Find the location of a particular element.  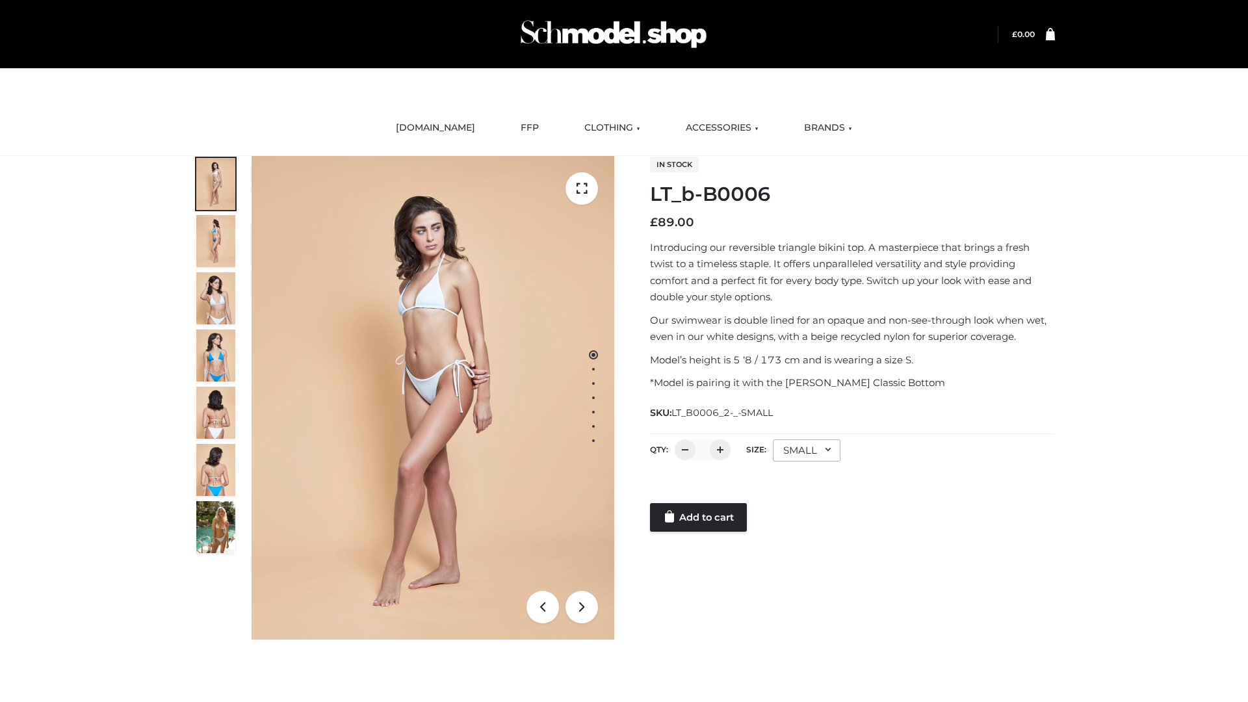

bdi: 0.00 is located at coordinates (1023, 34).